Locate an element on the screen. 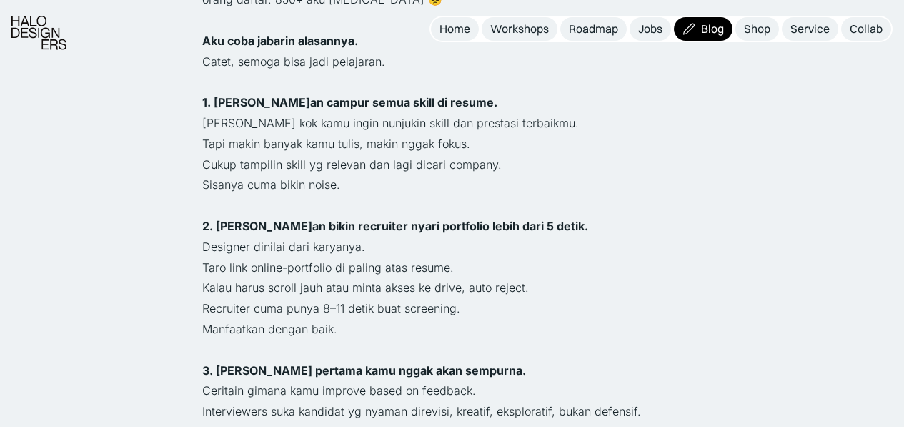  p: Ceritain gimana kamu improve based on feedback. is located at coordinates (452, 390).